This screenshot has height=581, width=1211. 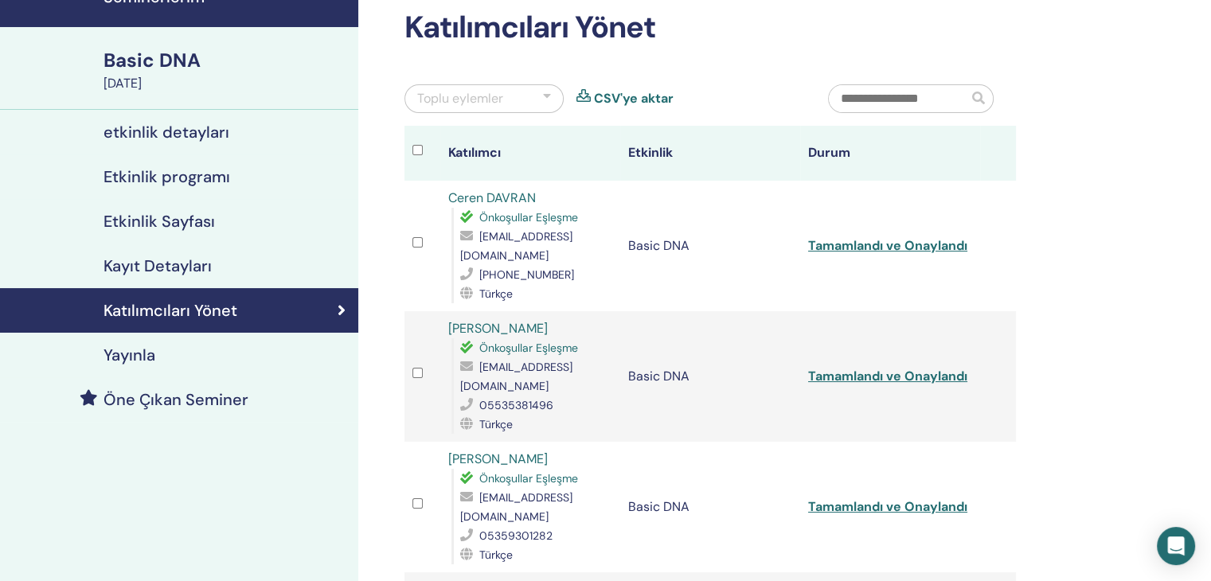 What do you see at coordinates (634, 99) in the screenshot?
I see `a: CSV'ye aktar` at bounding box center [634, 99].